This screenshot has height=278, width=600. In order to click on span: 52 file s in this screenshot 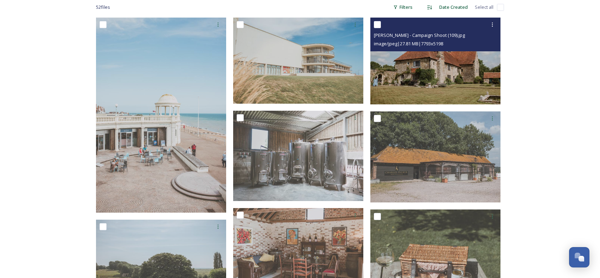, I will do `click(103, 7)`.